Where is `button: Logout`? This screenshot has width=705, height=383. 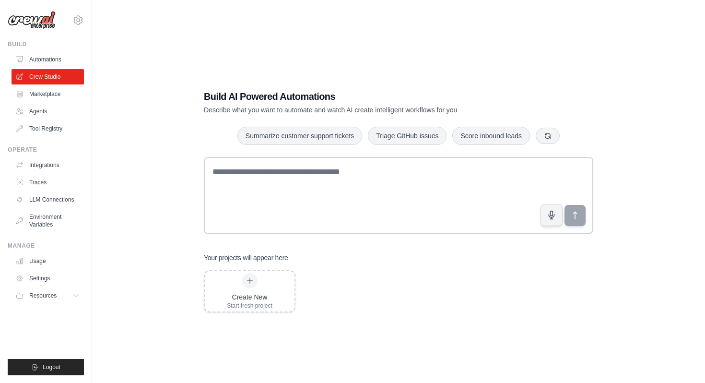 button: Logout is located at coordinates (46, 367).